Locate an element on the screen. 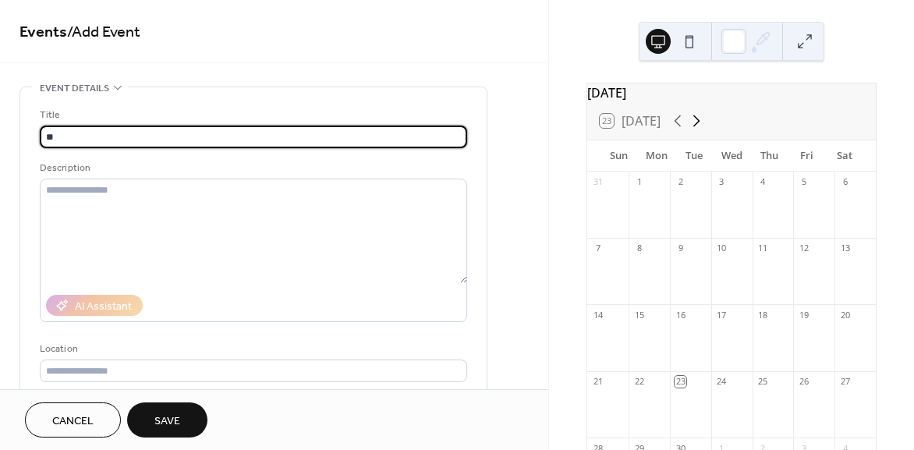  div: 7 is located at coordinates (598, 248).